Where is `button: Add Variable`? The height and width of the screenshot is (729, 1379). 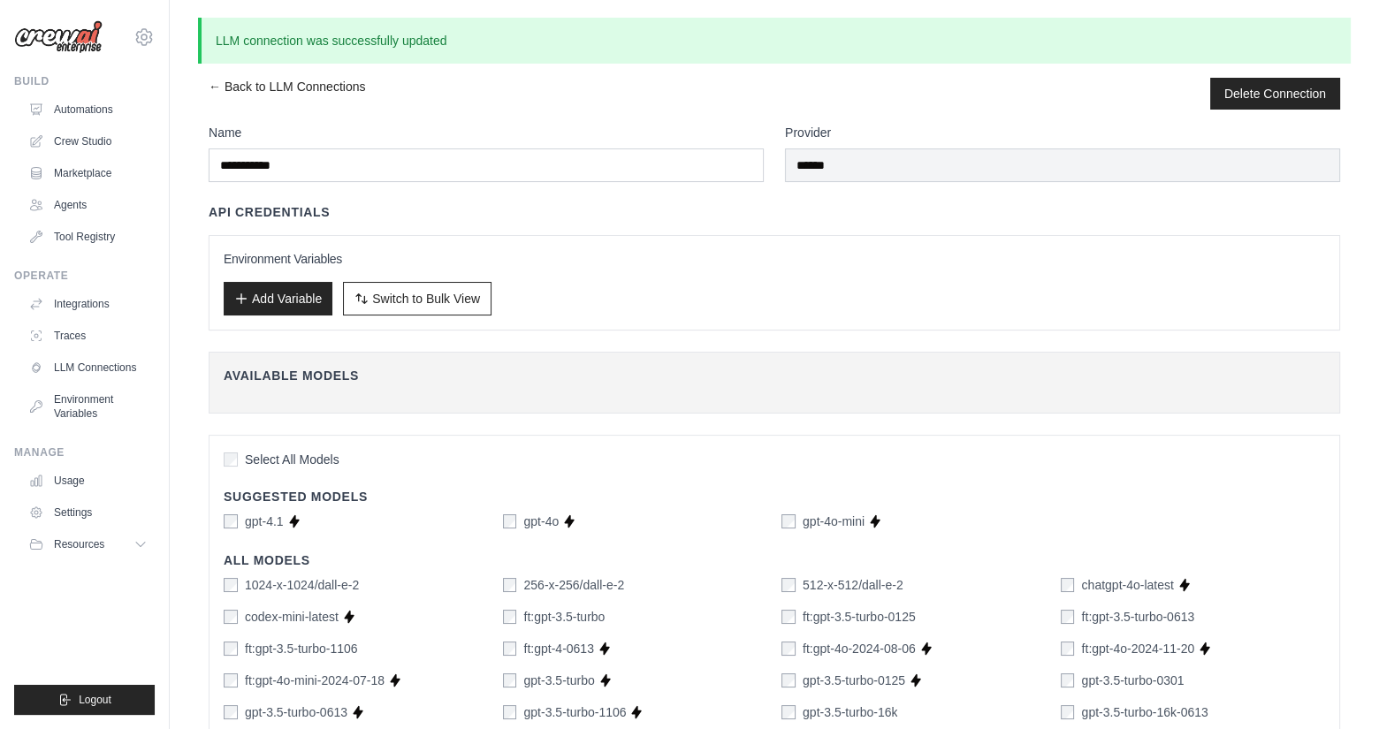
button: Add Variable is located at coordinates (278, 299).